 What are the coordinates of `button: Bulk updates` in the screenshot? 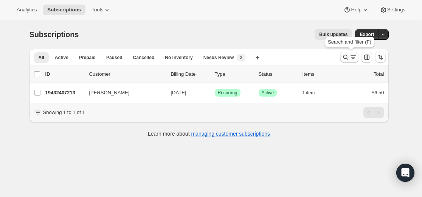 It's located at (333, 34).